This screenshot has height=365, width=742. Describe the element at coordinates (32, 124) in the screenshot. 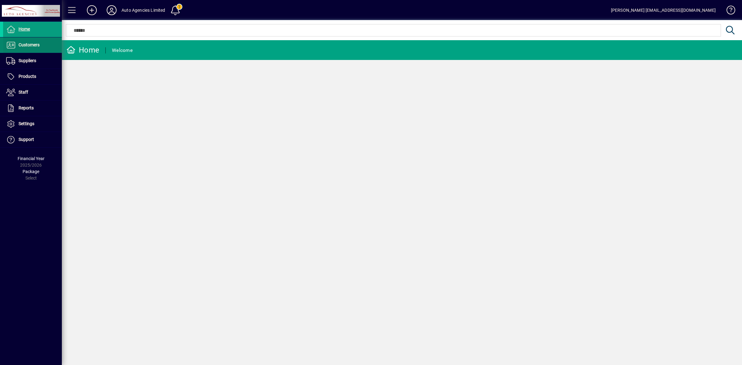

I see `a: Settings` at that location.